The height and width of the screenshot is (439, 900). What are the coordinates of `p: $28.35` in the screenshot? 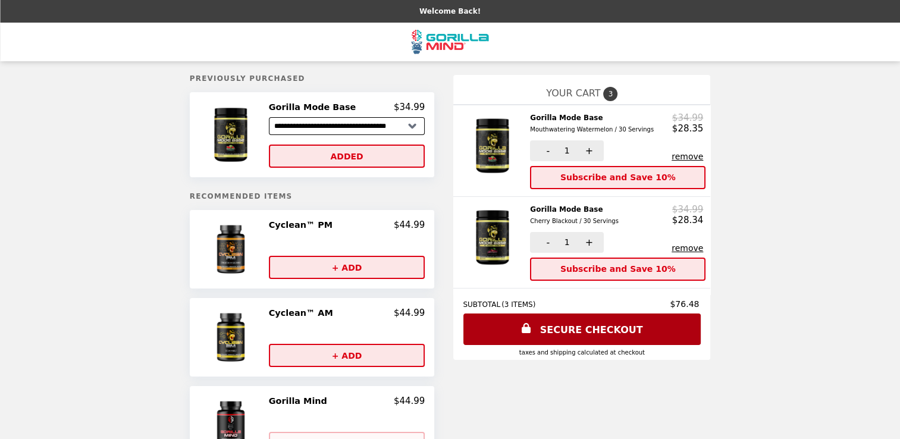 It's located at (688, 128).